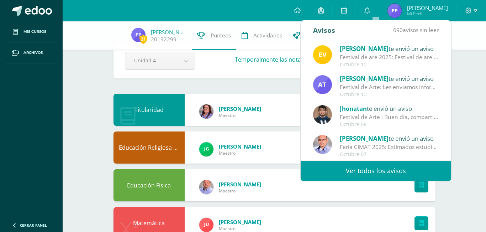 This screenshot has height=232, width=486. I want to click on img: e0d417c472ee790ef5578283e3430836.png, so click(322, 84).